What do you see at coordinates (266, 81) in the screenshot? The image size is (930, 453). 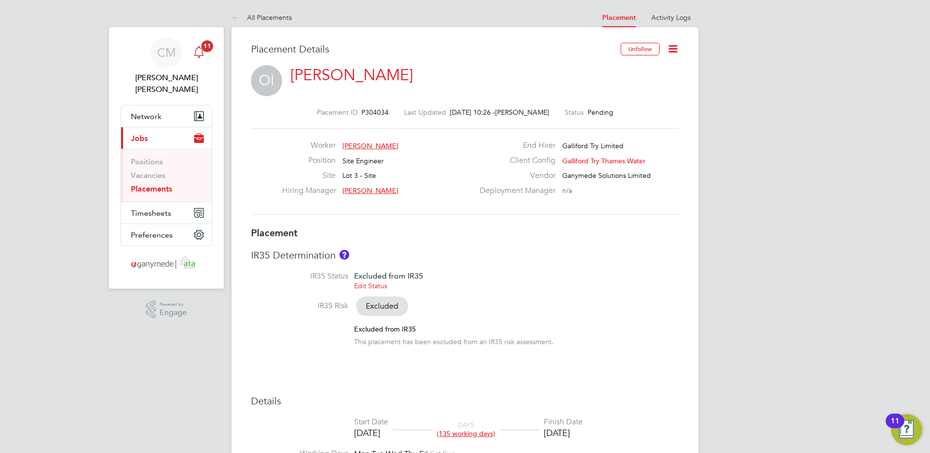 I see `span: OI` at bounding box center [266, 81].